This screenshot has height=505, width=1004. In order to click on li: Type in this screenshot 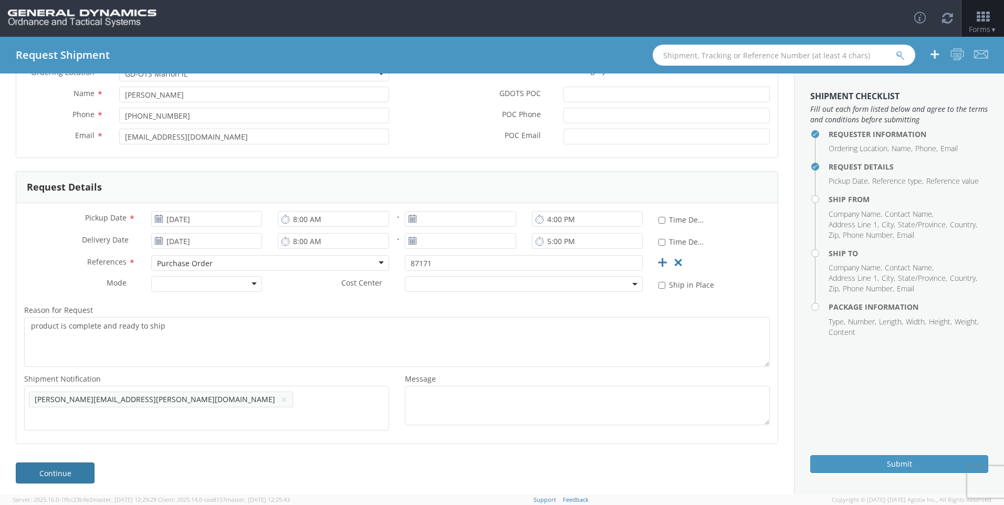, I will do `click(837, 322)`.